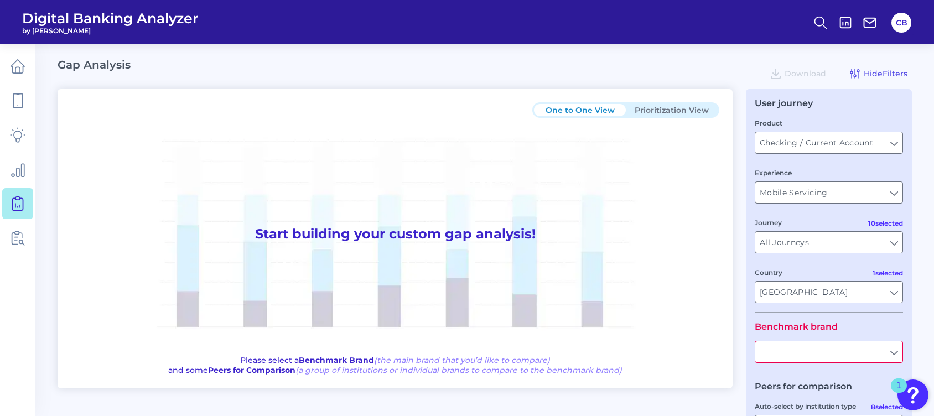  What do you see at coordinates (672, 110) in the screenshot?
I see `button: Prioritization View` at bounding box center [672, 110].